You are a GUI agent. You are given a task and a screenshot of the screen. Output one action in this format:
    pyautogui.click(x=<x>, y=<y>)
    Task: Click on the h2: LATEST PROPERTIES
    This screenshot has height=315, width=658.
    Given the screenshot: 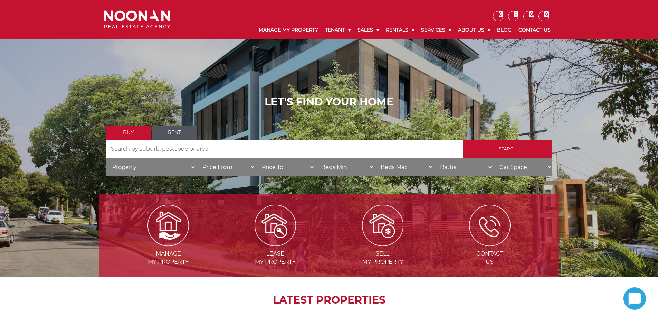 What is the action you would take?
    pyautogui.click(x=329, y=300)
    